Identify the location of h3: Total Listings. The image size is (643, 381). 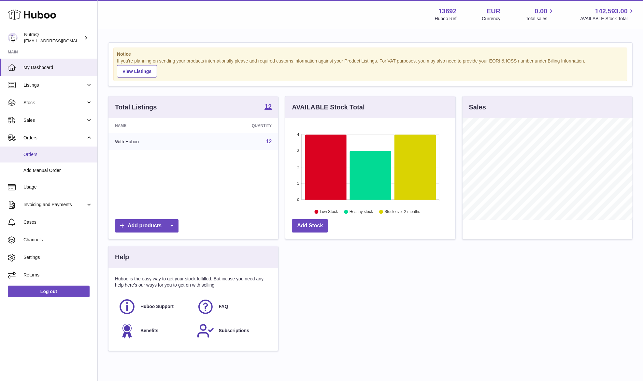
(136, 107).